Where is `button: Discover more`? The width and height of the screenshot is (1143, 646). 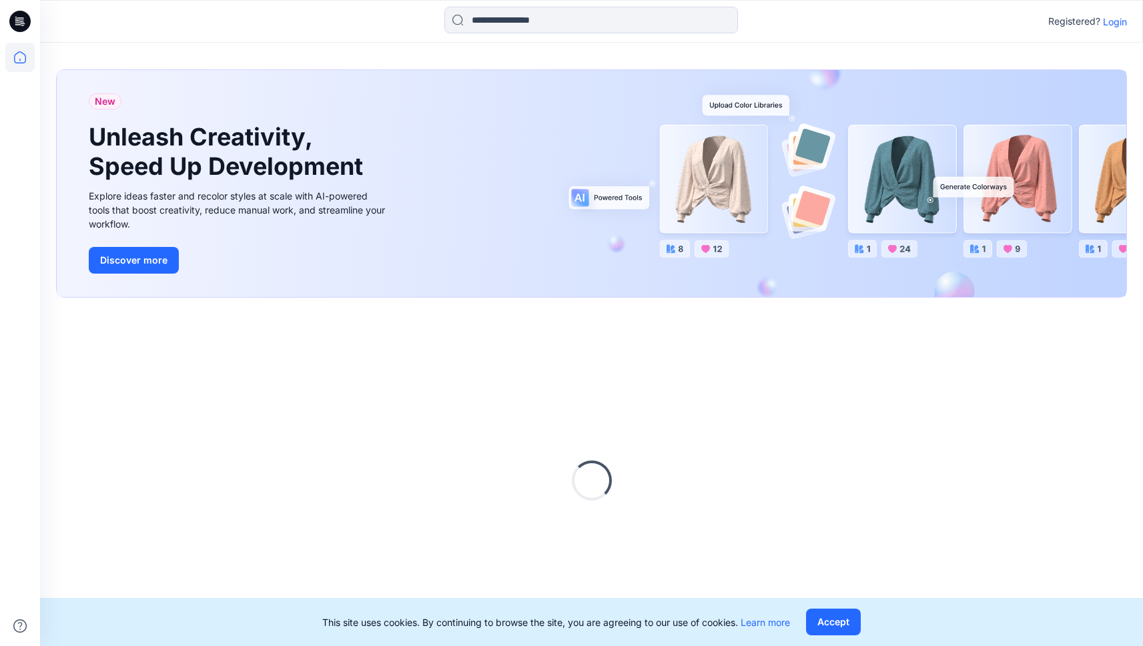 button: Discover more is located at coordinates (133, 260).